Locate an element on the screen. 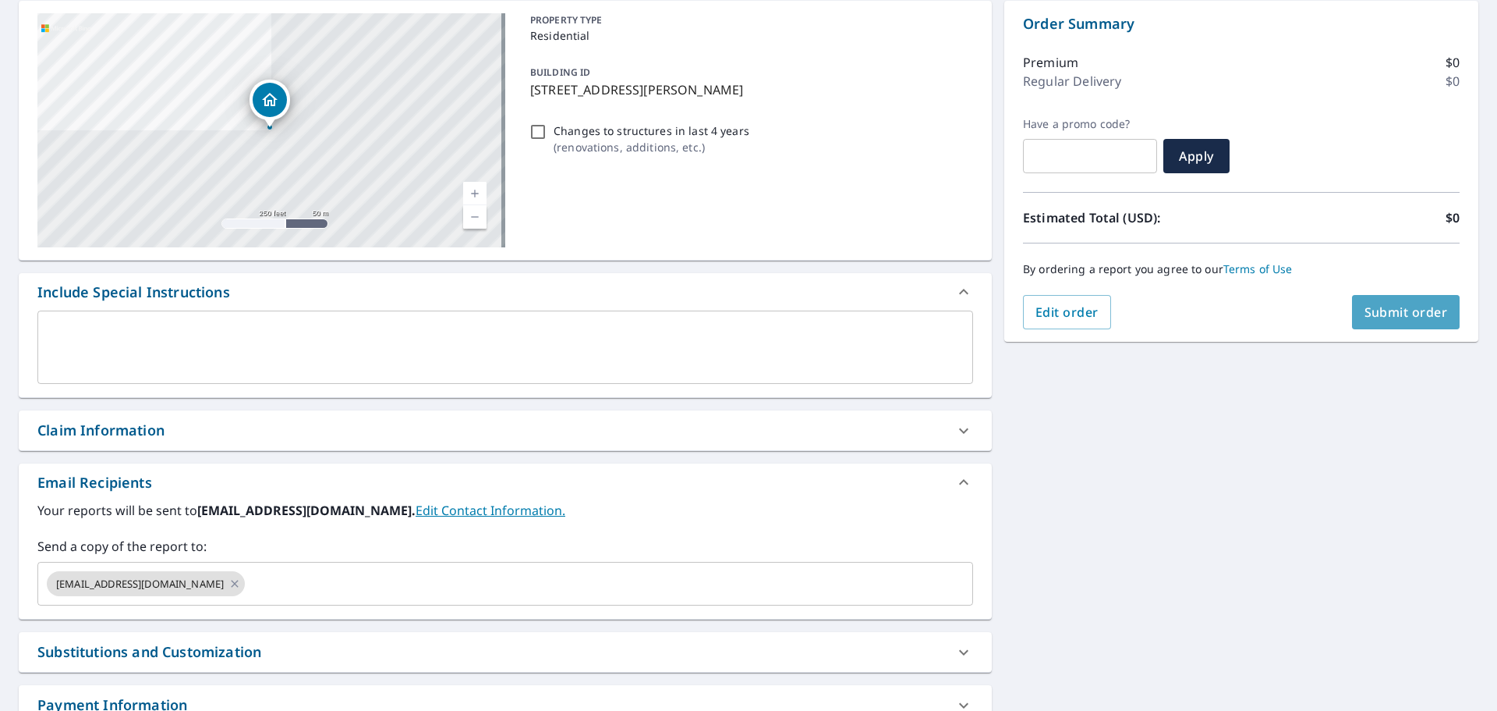 Image resolution: width=1497 pixels, height=711 pixels. a: Terms of Use is located at coordinates (1258, 268).